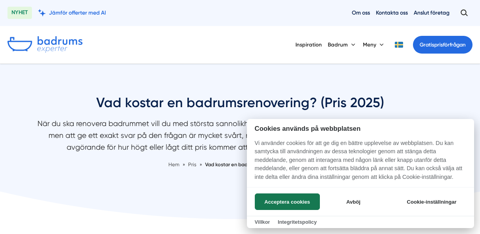 This screenshot has height=234, width=480. I want to click on h2: Cookies används på webbplatsen, so click(360, 129).